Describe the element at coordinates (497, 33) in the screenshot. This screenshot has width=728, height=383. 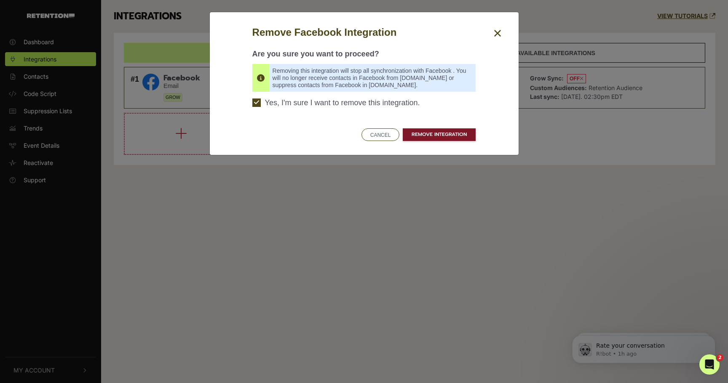
I see `button: Close` at that location.